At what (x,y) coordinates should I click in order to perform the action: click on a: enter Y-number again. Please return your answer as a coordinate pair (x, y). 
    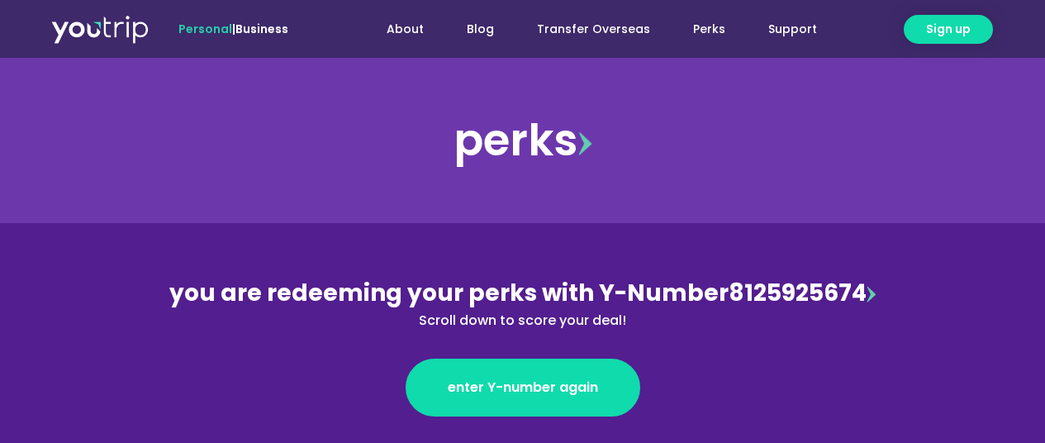
    Looking at the image, I should click on (523, 387).